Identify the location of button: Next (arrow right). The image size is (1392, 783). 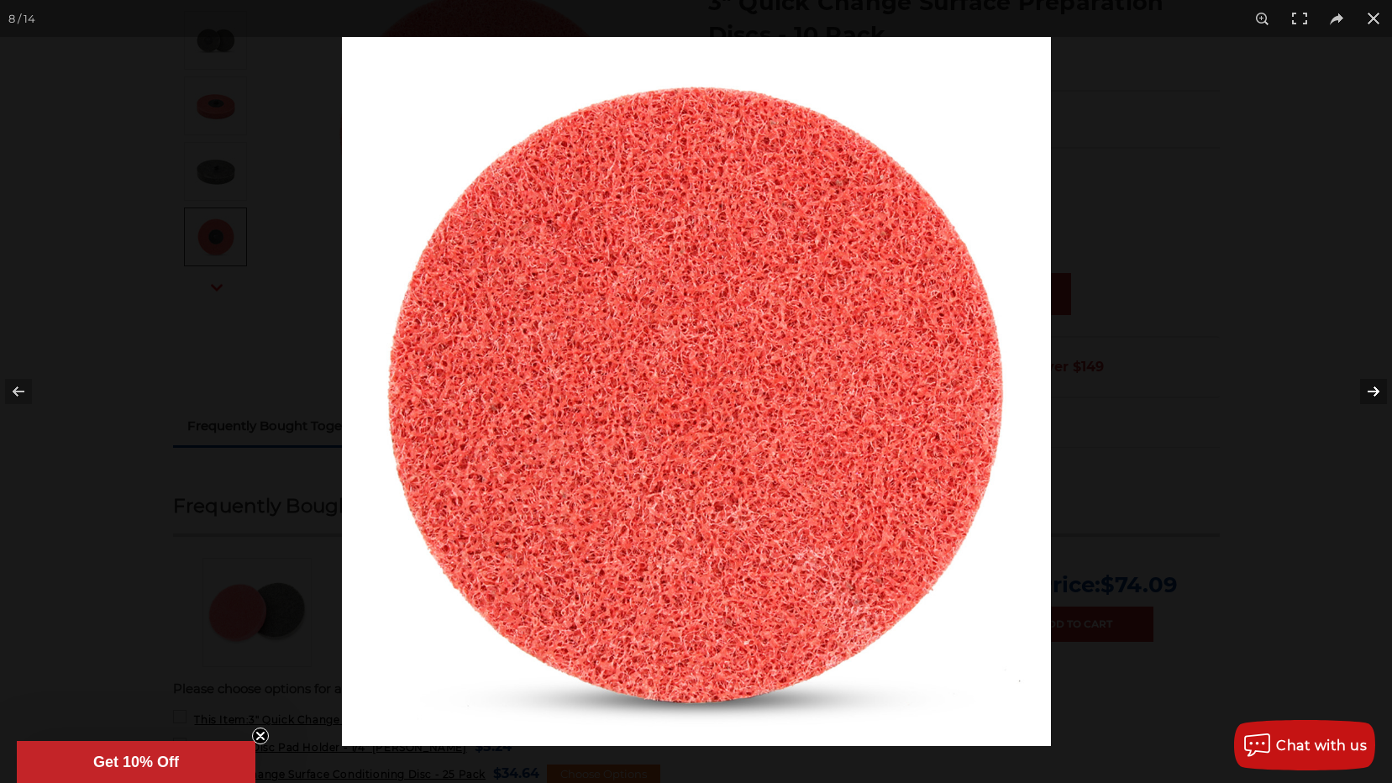
(1363, 391).